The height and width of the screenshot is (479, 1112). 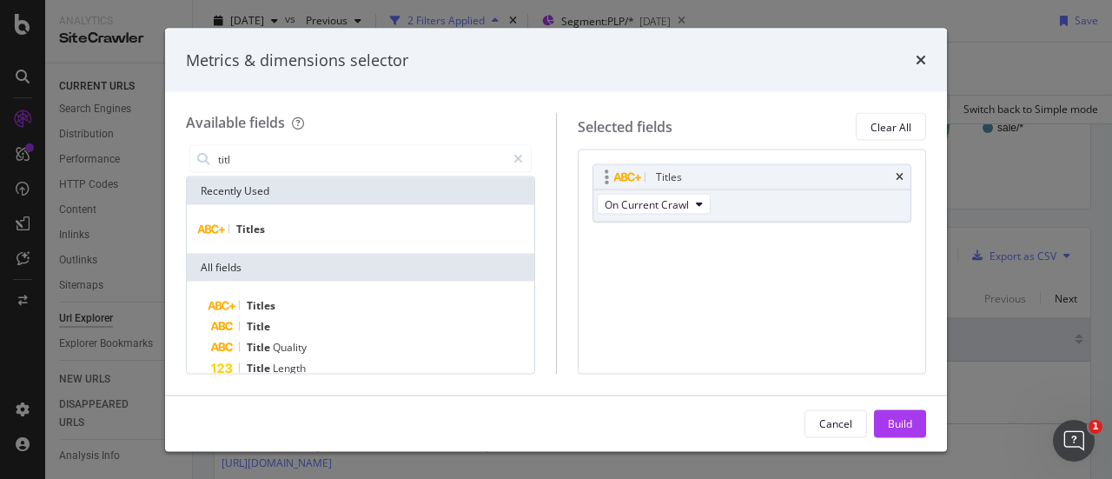 I want to click on div: Cancel, so click(x=836, y=422).